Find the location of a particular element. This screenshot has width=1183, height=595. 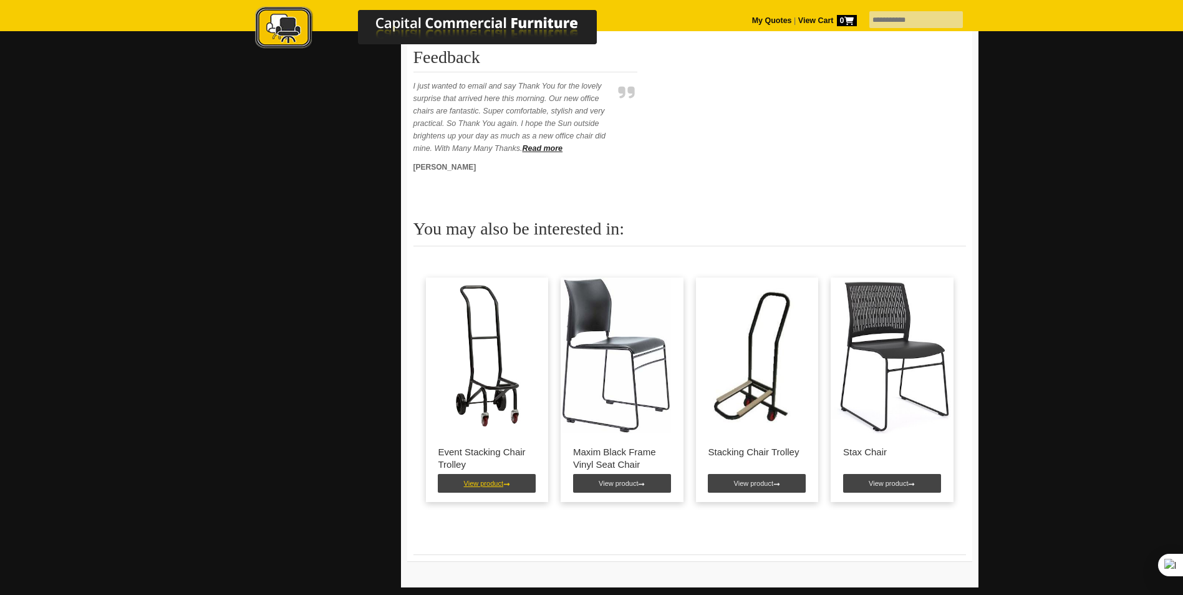

strong: Read more is located at coordinates (542, 148).